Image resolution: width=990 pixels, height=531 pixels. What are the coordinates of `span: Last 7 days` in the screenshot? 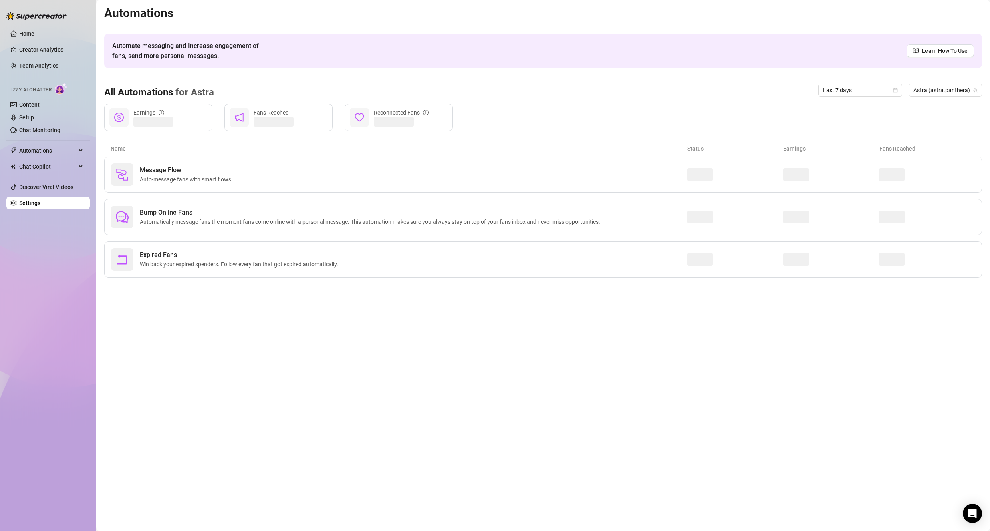 It's located at (860, 90).